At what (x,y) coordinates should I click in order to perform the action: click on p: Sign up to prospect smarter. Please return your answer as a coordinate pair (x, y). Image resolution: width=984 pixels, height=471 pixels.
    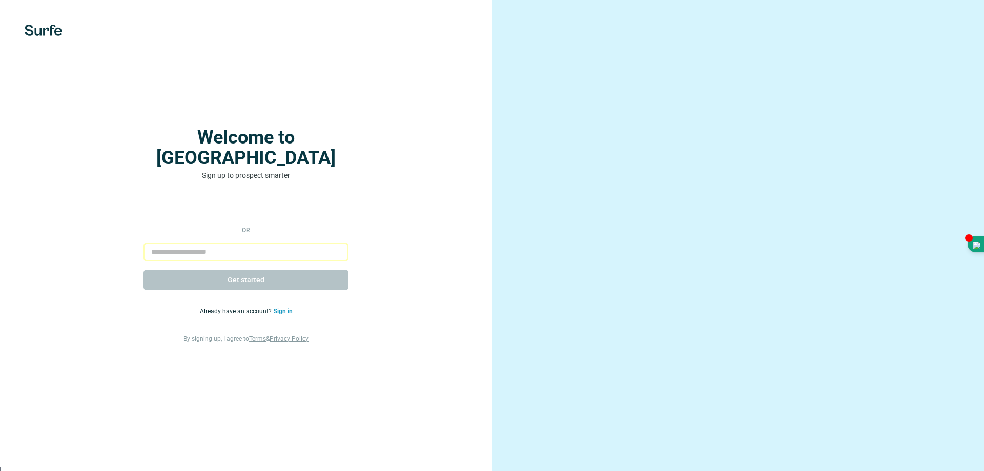
    Looking at the image, I should click on (246, 175).